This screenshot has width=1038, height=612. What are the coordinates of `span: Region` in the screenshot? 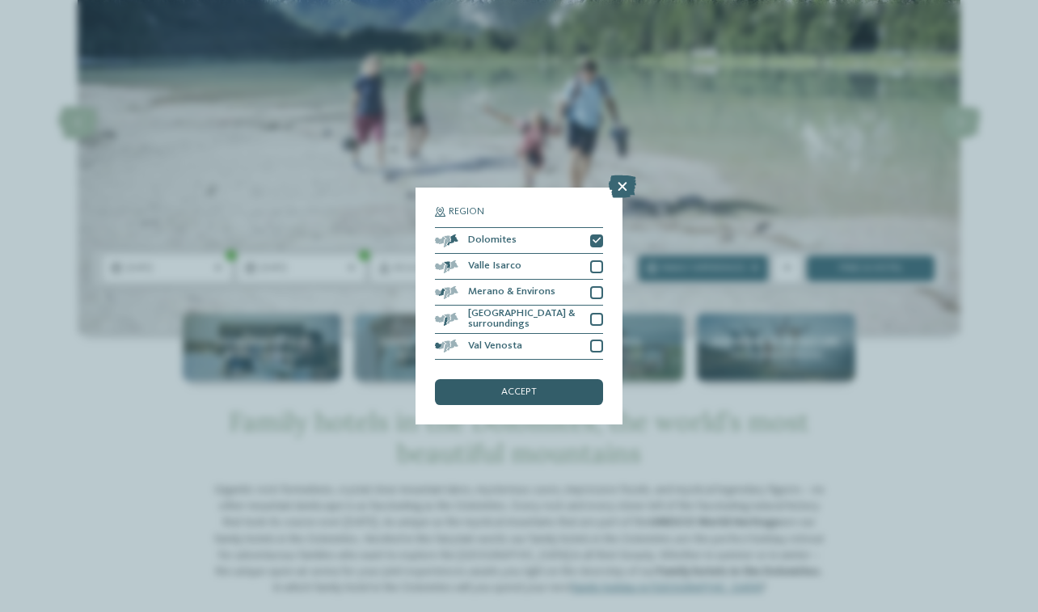 It's located at (467, 212).